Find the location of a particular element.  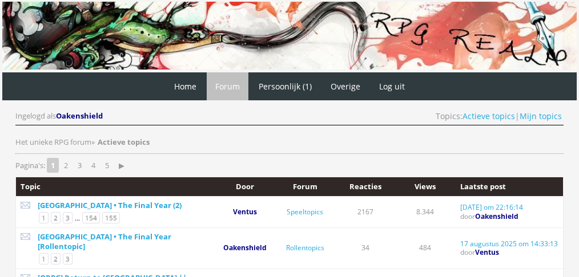

a: Log uit is located at coordinates (392, 86).